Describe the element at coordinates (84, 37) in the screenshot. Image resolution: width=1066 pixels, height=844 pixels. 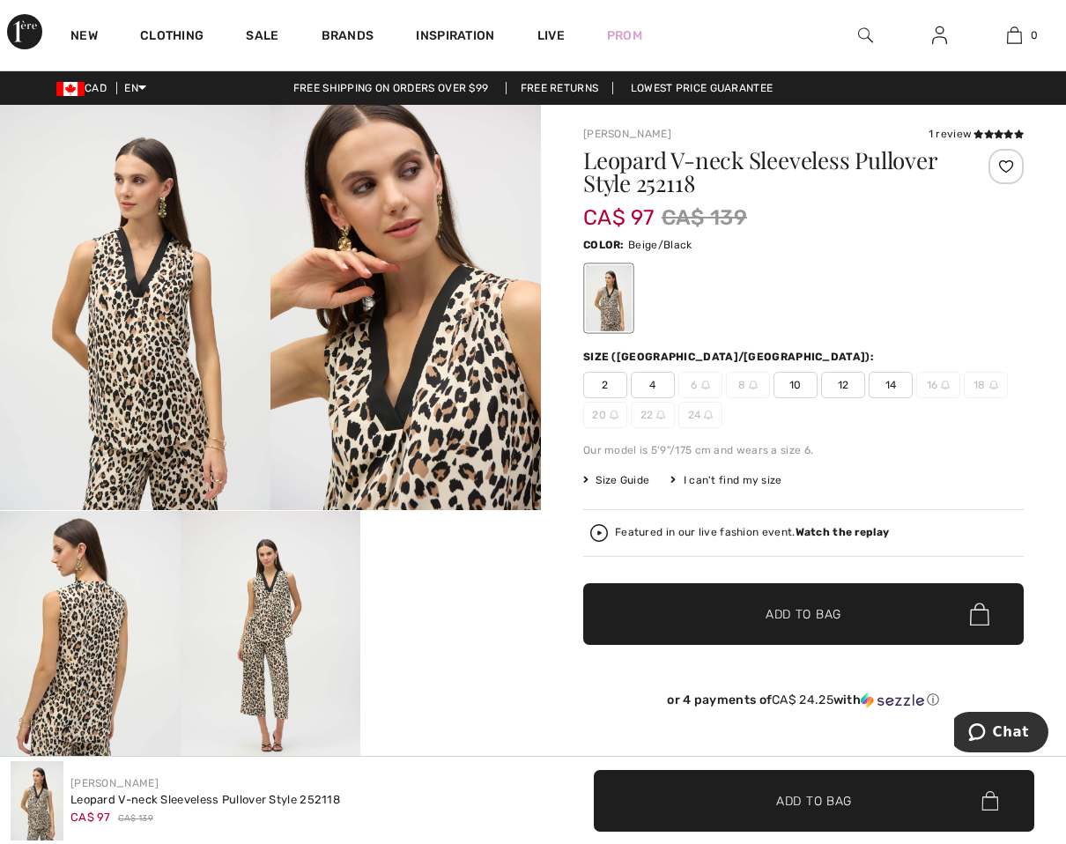
I see `a: New` at that location.